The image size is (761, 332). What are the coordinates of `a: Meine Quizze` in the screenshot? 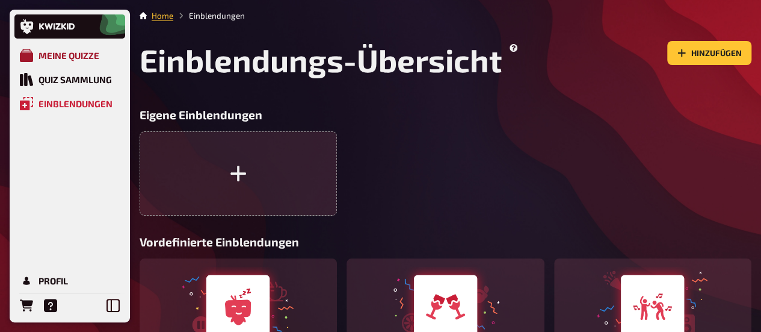 It's located at (70, 55).